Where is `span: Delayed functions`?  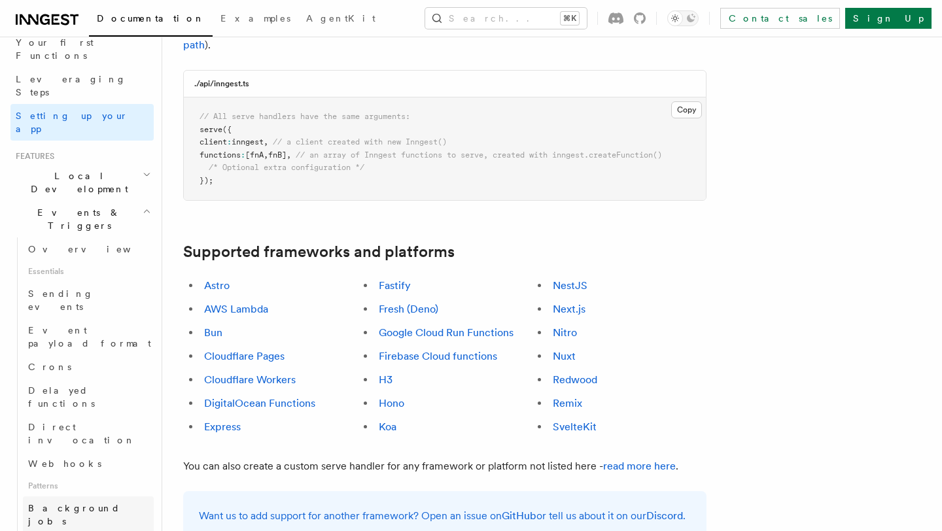
span: Delayed functions is located at coordinates (61, 397).